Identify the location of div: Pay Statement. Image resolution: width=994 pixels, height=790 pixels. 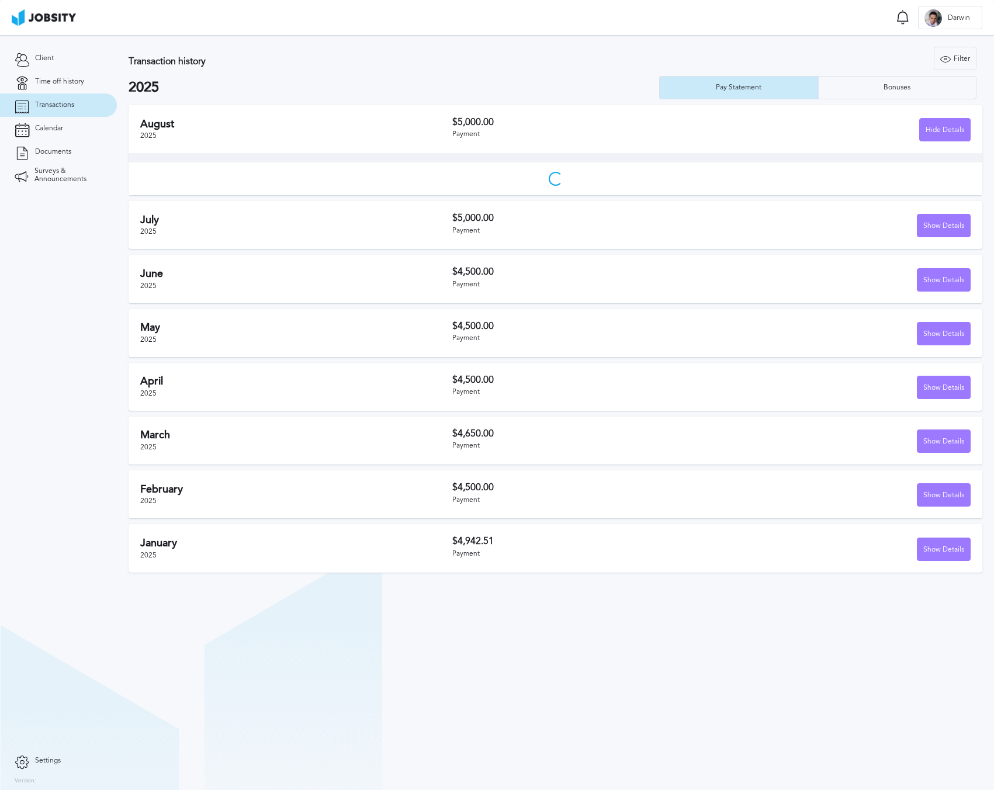
(738, 88).